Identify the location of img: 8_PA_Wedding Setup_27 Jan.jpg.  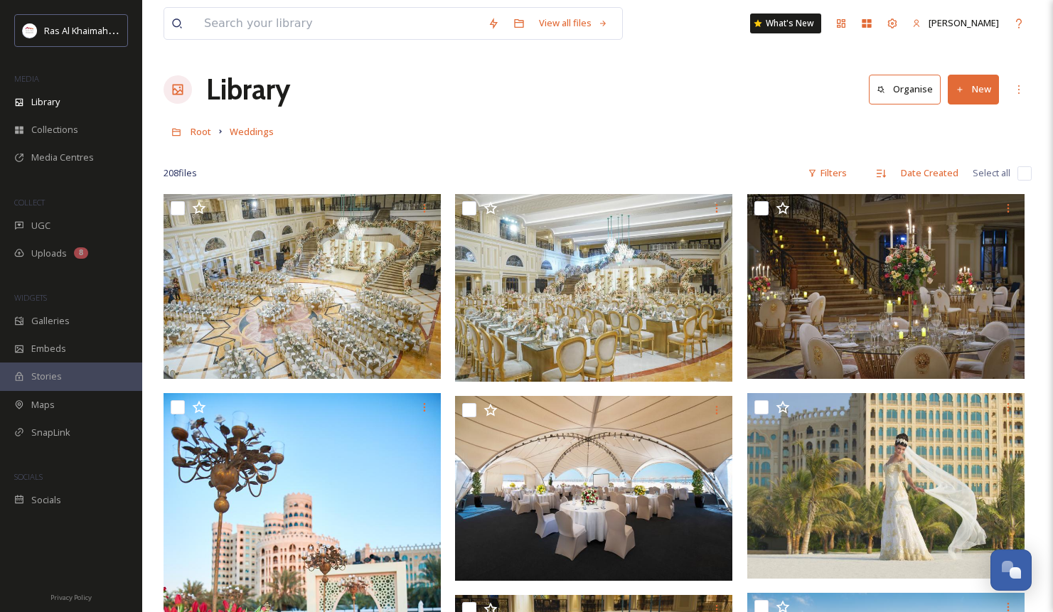
(594, 288).